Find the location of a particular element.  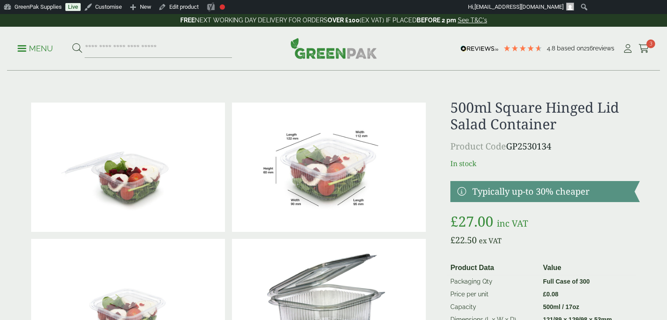

strong: FREE is located at coordinates (187, 20).